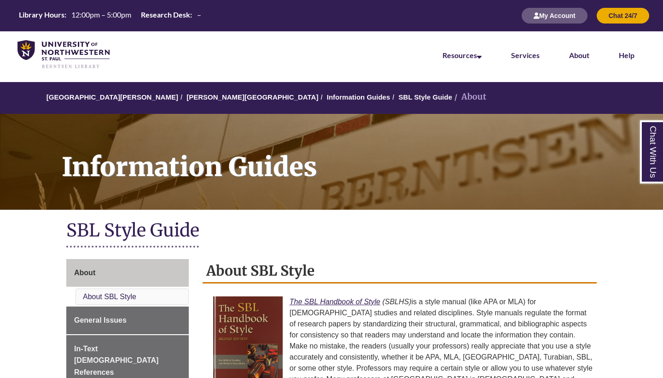 The height and width of the screenshot is (378, 663). What do you see at coordinates (101, 14) in the screenshot?
I see `span: 12:00pm – 5:00pm` at bounding box center [101, 14].